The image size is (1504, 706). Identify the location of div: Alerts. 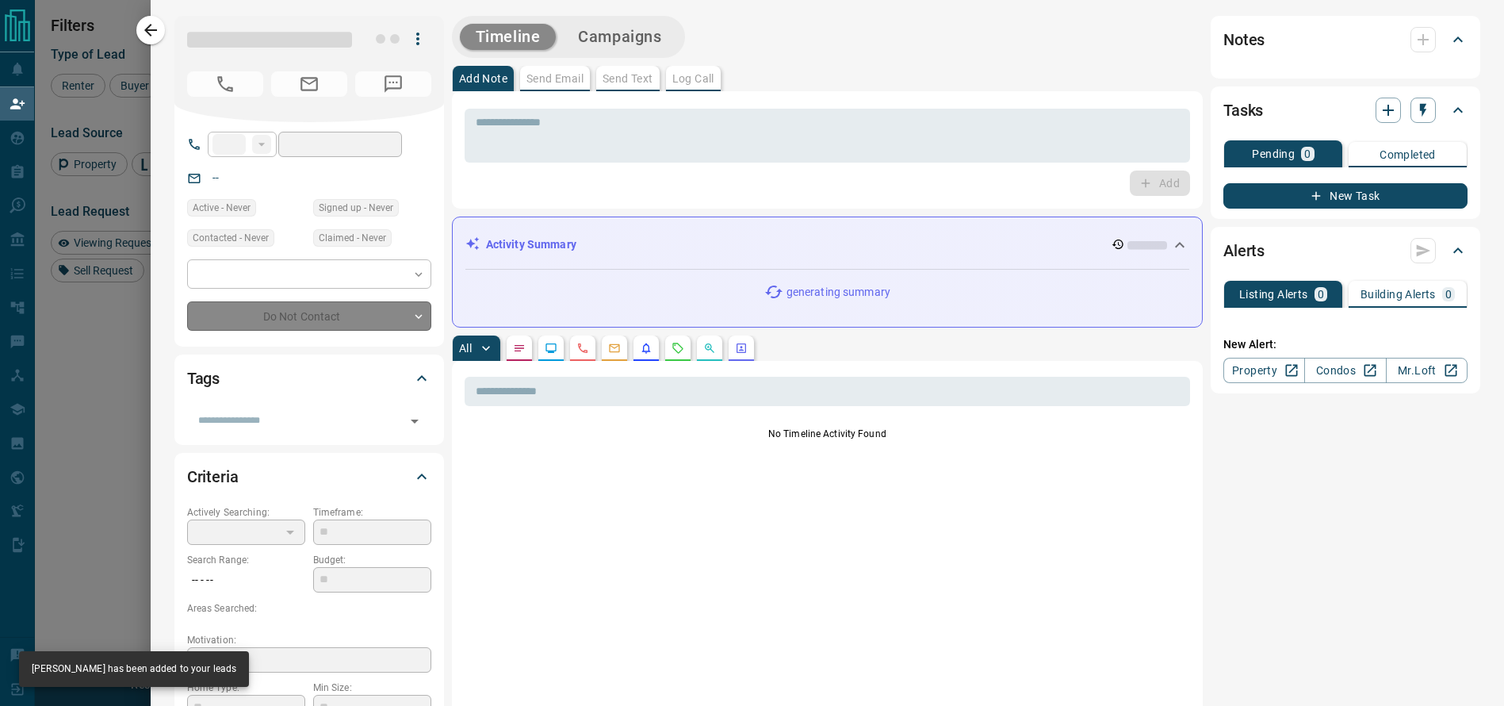
(1346, 251).